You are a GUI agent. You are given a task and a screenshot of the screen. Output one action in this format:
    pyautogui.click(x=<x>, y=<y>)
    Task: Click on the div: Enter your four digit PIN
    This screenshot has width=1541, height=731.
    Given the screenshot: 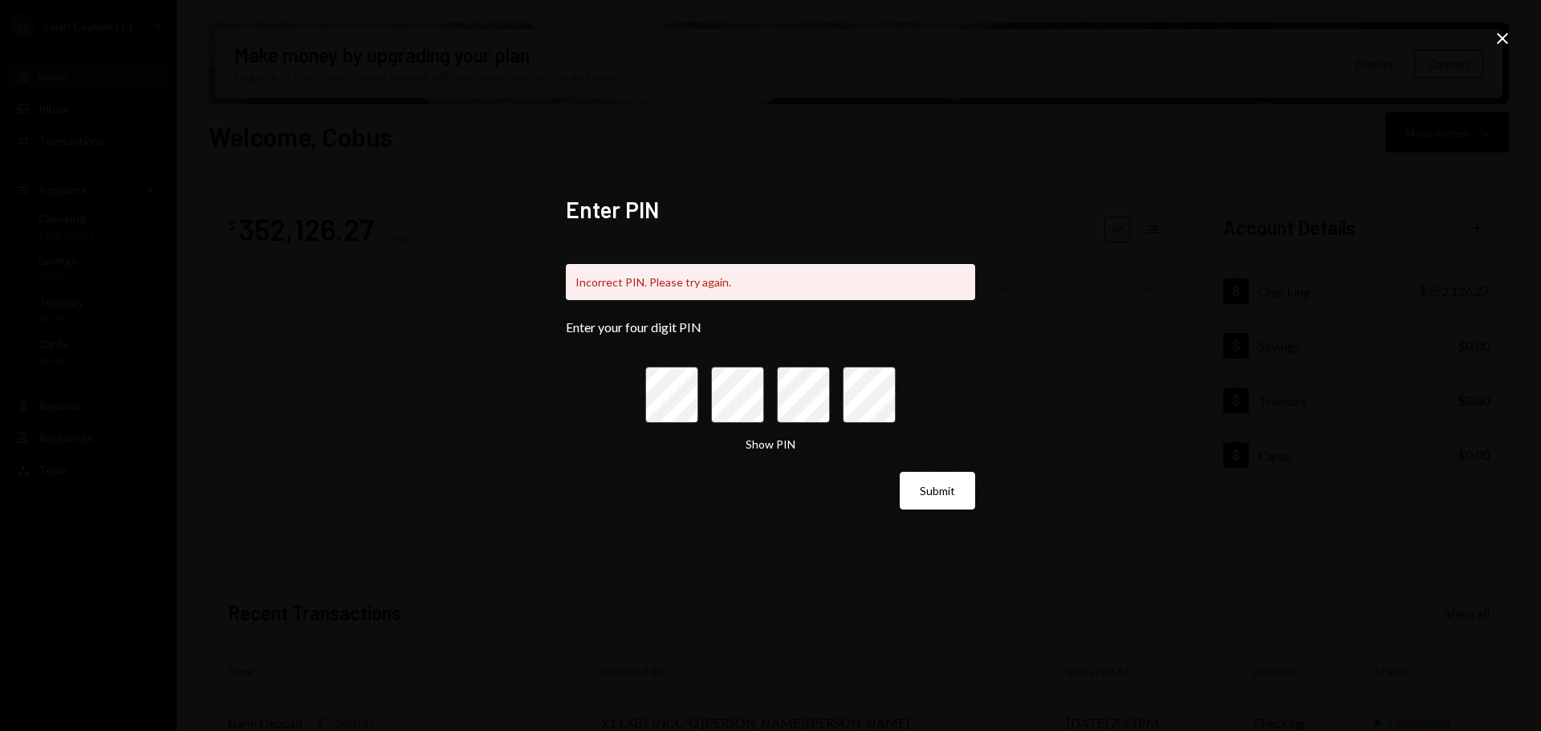 What is the action you would take?
    pyautogui.click(x=771, y=327)
    